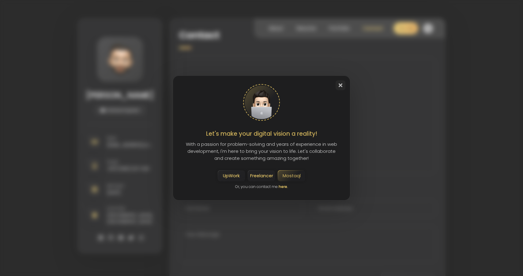 This screenshot has height=276, width=523. I want to click on h1: Let's make your digital vision a reality!, so click(261, 133).